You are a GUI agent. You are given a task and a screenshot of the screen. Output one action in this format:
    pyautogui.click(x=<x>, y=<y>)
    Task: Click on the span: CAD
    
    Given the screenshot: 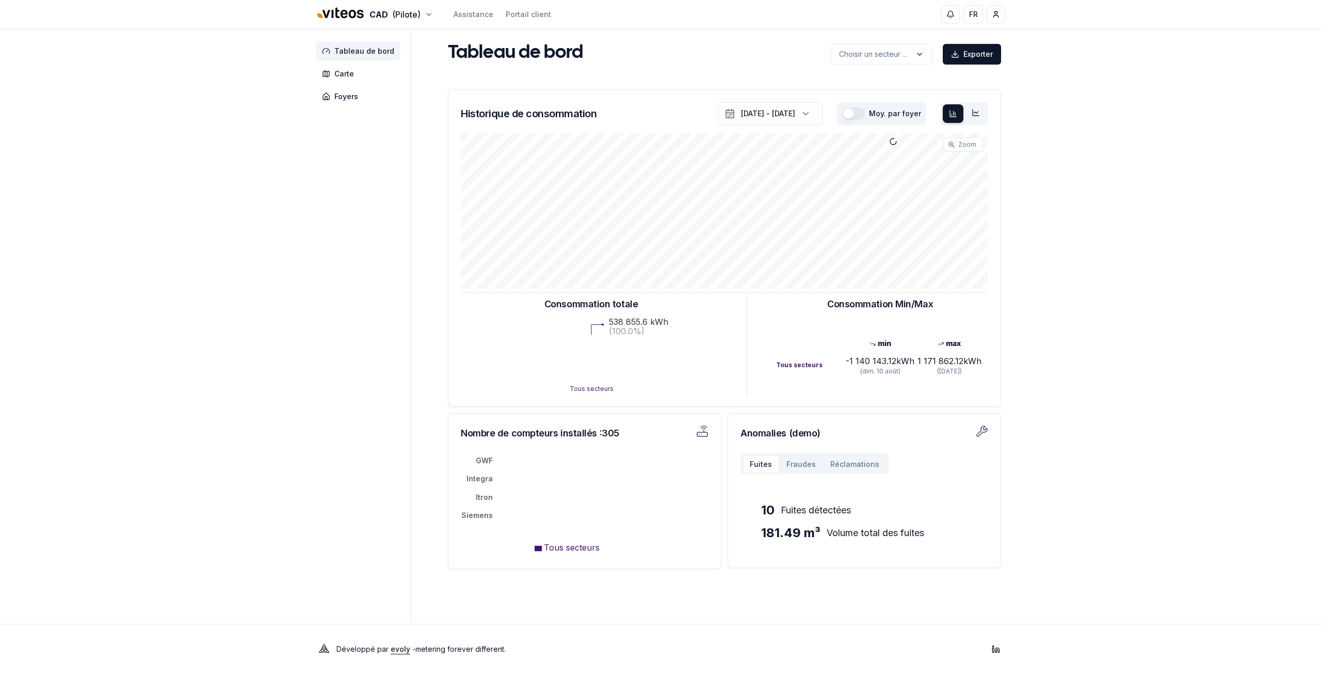 What is the action you would take?
    pyautogui.click(x=379, y=14)
    